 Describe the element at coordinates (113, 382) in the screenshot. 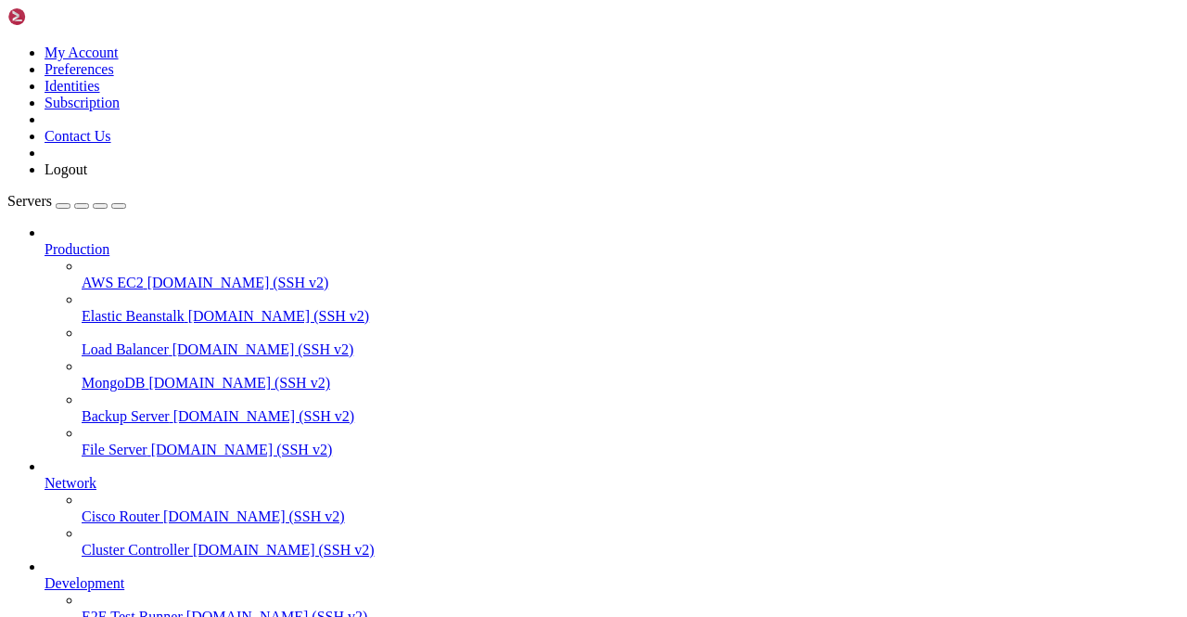

I see `span: MongoDB` at that location.